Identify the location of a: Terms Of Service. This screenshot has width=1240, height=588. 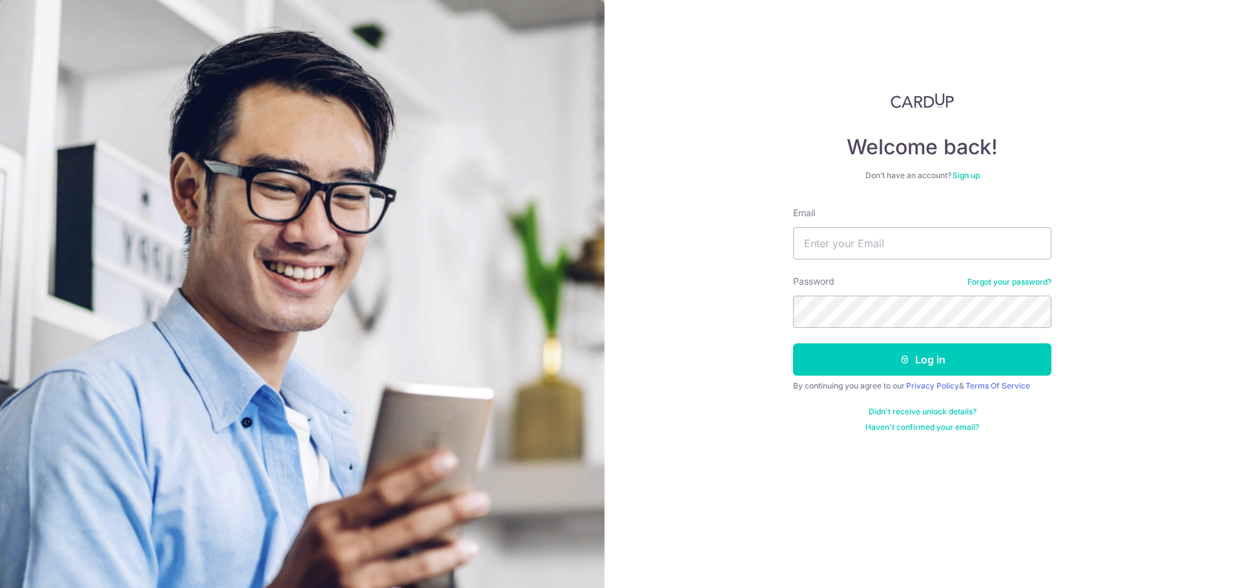
(998, 386).